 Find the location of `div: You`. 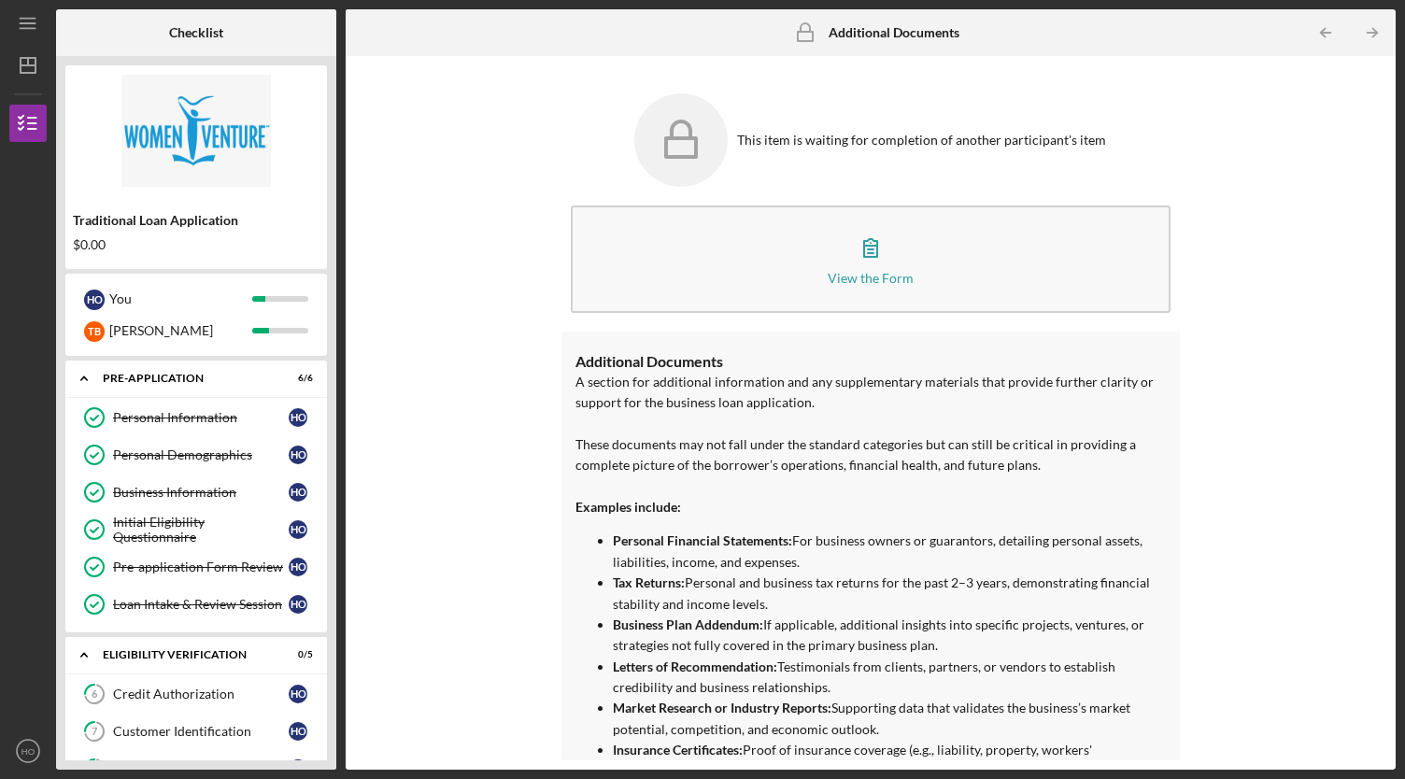

div: You is located at coordinates (180, 299).